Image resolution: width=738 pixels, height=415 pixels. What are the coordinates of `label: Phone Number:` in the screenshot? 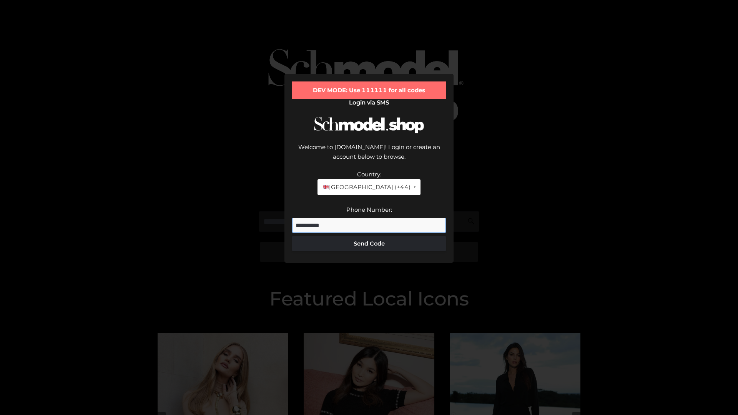 It's located at (369, 209).